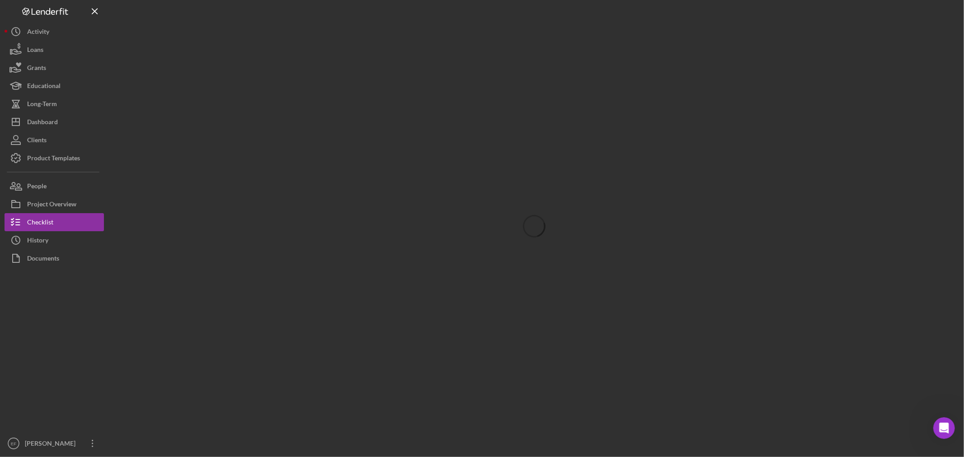  What do you see at coordinates (167, 12) in the screenshot?
I see `div: Close` at bounding box center [167, 12].